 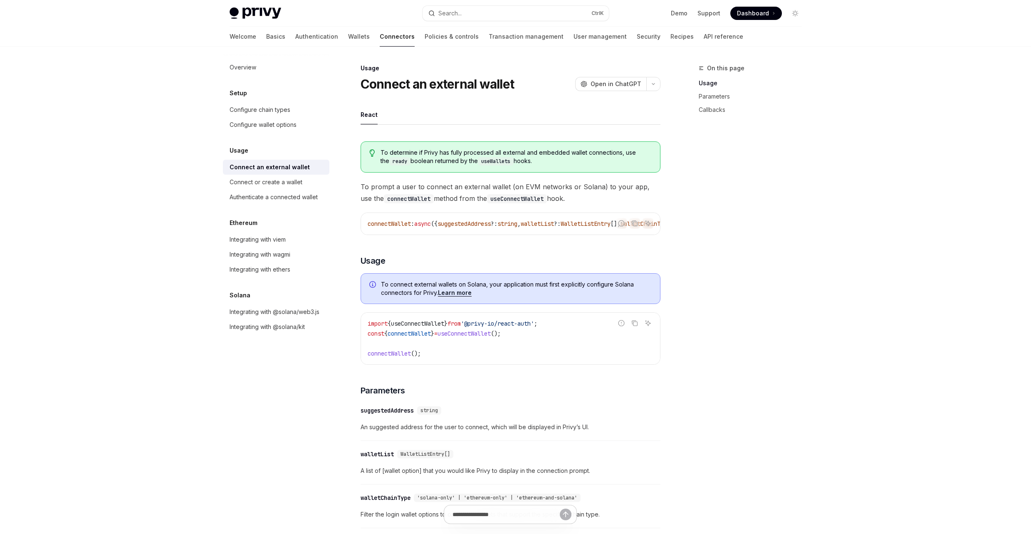 What do you see at coordinates (455, 293) in the screenshot?
I see `a: Learn more` at bounding box center [455, 293].